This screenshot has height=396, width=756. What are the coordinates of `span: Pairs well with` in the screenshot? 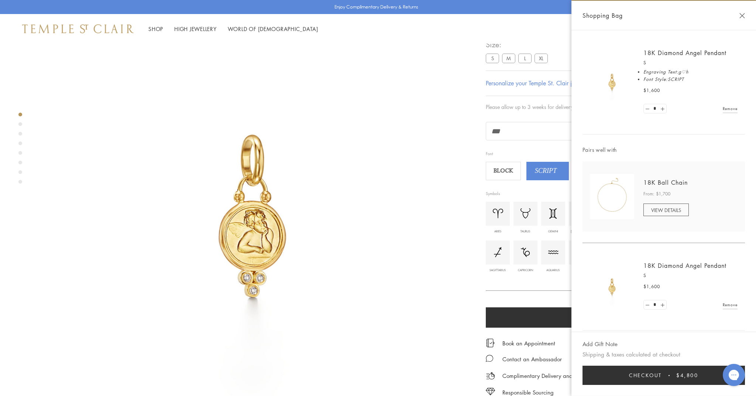 It's located at (664, 150).